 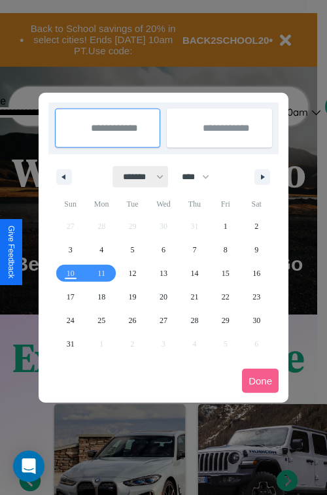 What do you see at coordinates (256, 273) in the screenshot?
I see `span: 16` at bounding box center [256, 273].